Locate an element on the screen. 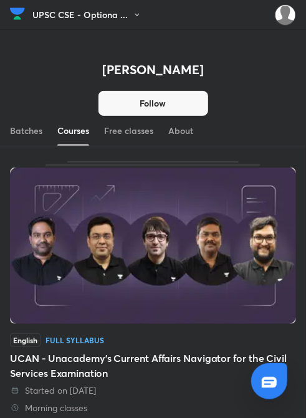 This screenshot has width=306, height=418. div: Courses is located at coordinates (73, 131).